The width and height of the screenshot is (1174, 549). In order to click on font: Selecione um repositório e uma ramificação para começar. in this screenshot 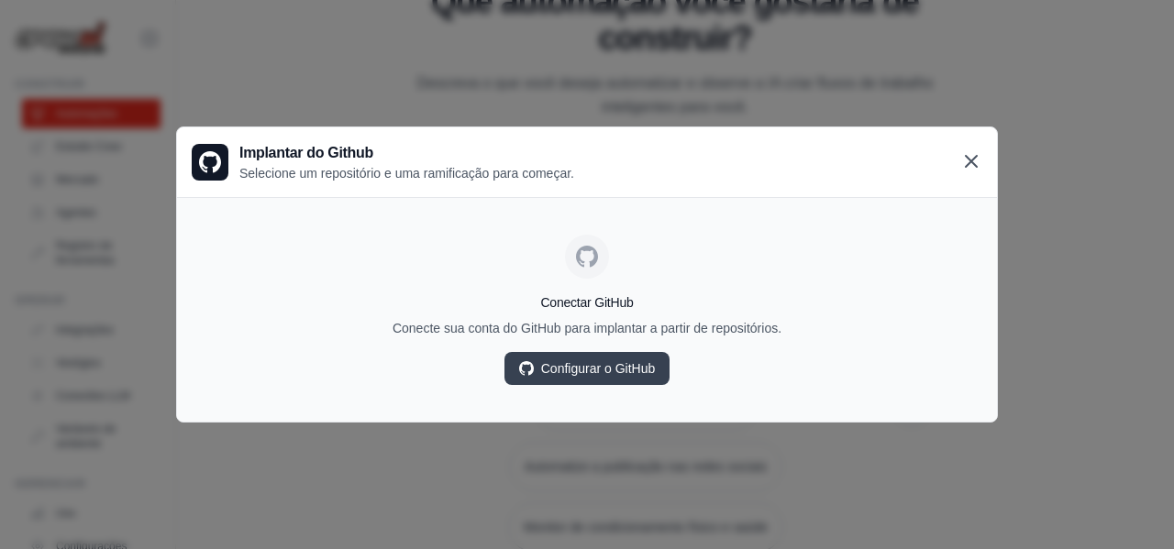, I will do `click(406, 173)`.